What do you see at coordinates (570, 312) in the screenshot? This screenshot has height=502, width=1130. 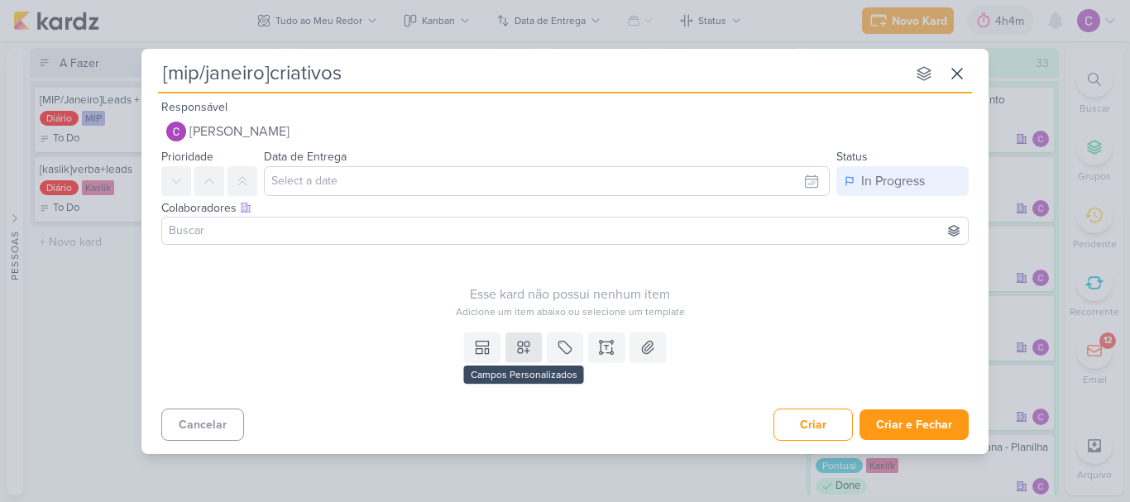 I see `div: Adicione um item abaixo ou selecione um template` at bounding box center [570, 312].